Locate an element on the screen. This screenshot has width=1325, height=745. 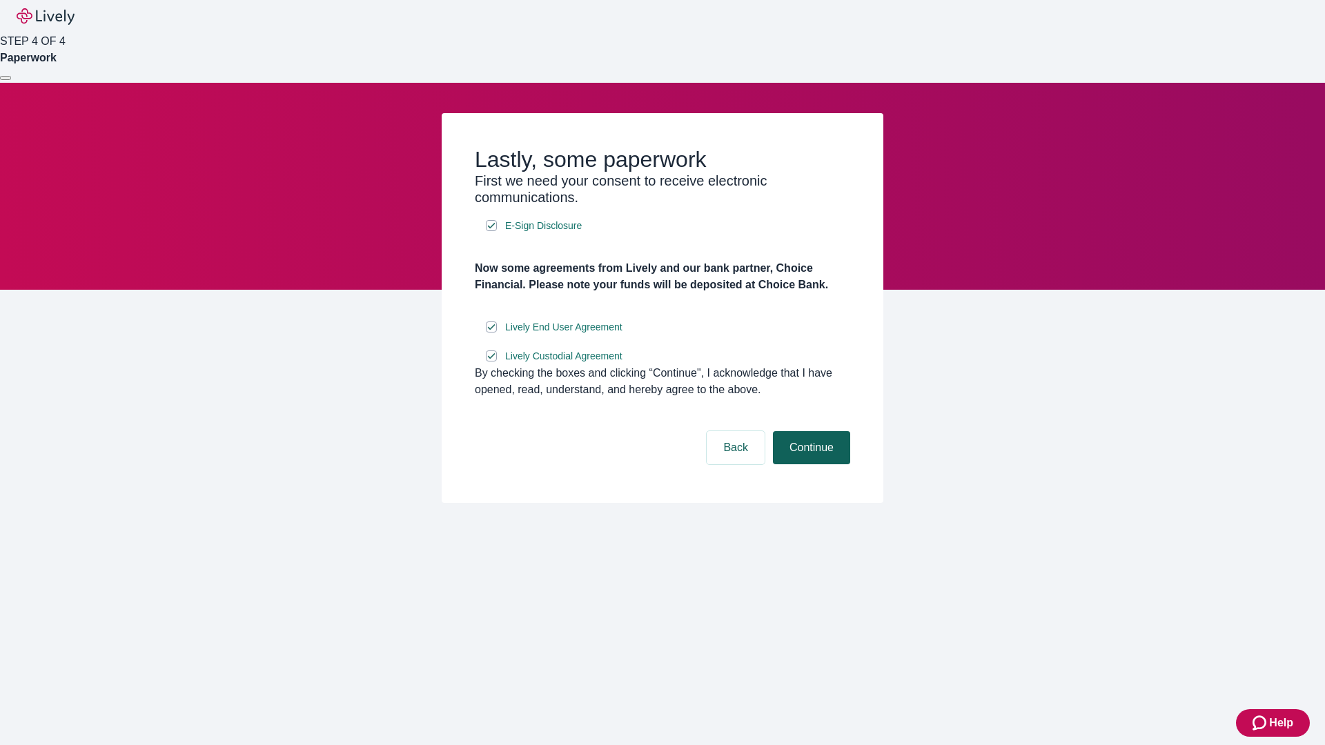
button: Zendesk support iconHelp is located at coordinates (1272, 723).